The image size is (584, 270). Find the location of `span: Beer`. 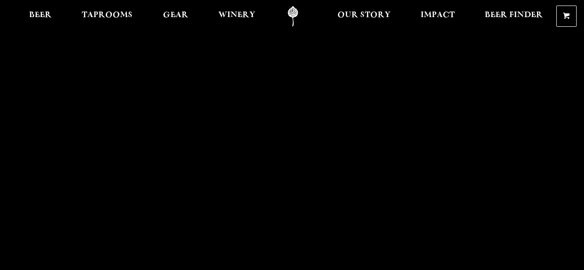

span: Beer is located at coordinates (40, 15).